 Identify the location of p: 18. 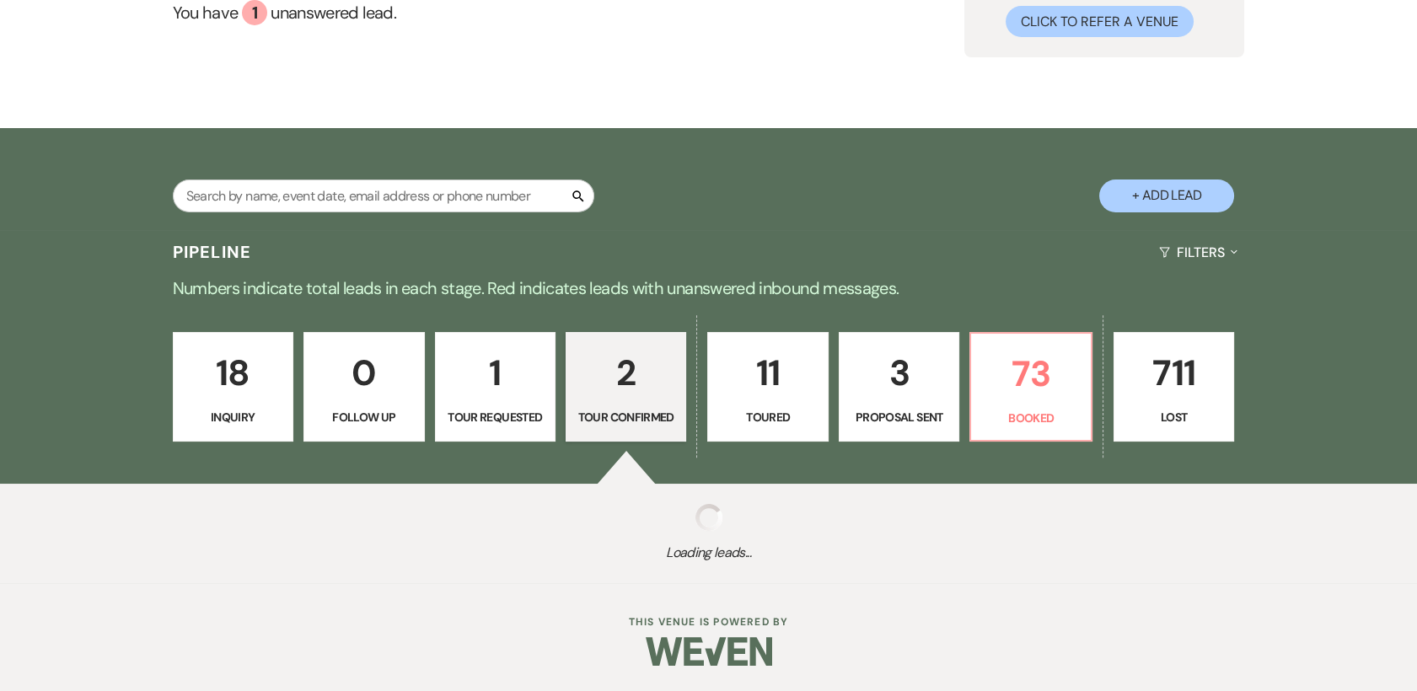
(233, 372).